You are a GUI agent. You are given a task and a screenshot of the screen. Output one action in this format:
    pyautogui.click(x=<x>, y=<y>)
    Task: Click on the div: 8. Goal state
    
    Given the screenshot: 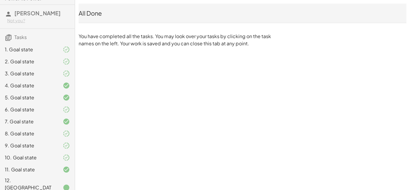 What is the action you would take?
    pyautogui.click(x=29, y=134)
    